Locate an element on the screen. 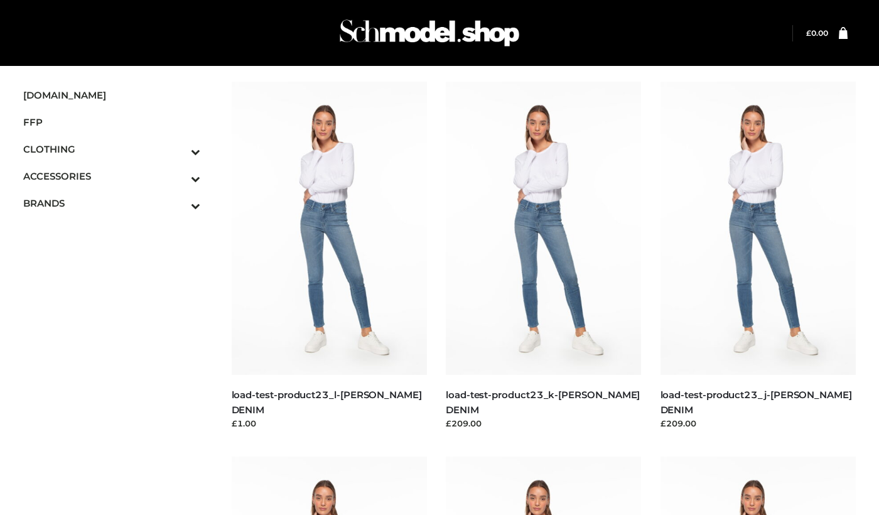  span: CLOTHING is located at coordinates (112, 149).